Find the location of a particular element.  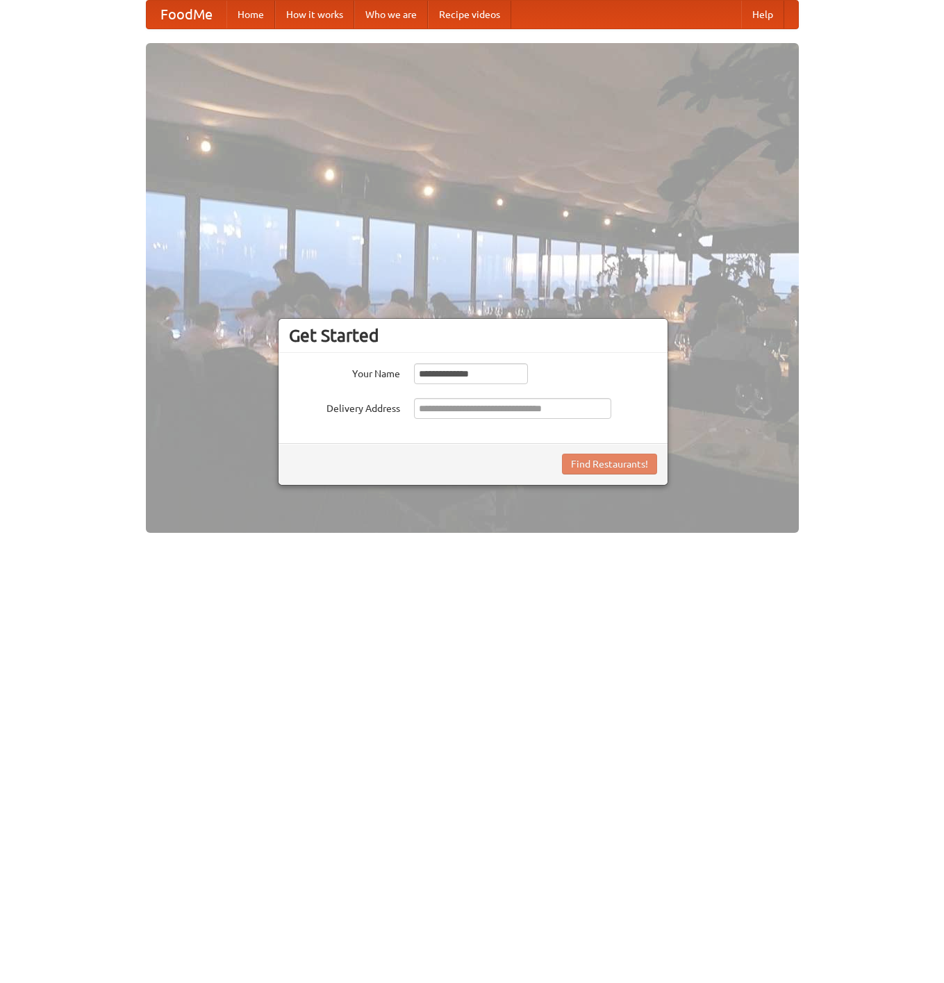

a: FoodMe is located at coordinates (186, 15).